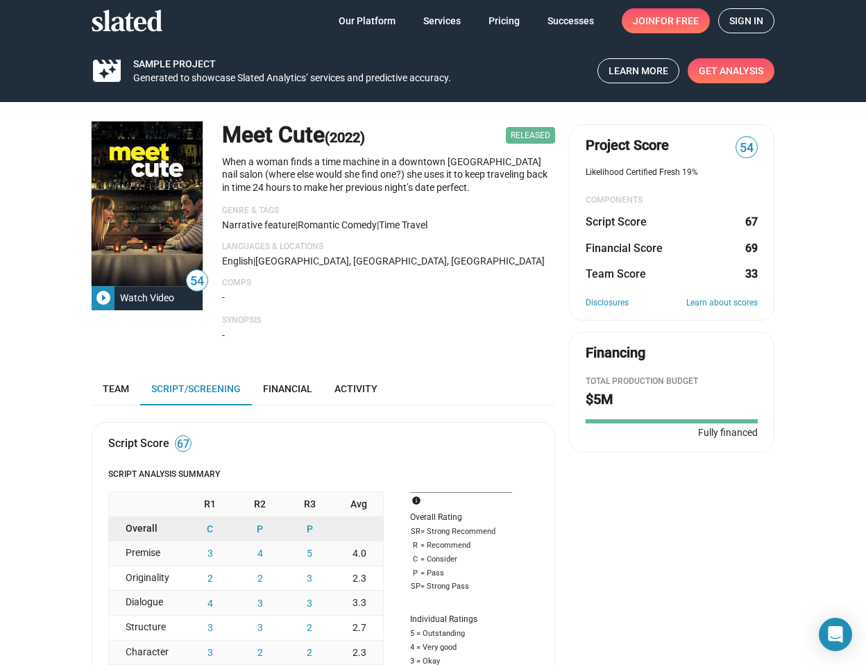 Image resolution: width=866 pixels, height=665 pixels. I want to click on div: 5 = Outstanding, so click(461, 634).